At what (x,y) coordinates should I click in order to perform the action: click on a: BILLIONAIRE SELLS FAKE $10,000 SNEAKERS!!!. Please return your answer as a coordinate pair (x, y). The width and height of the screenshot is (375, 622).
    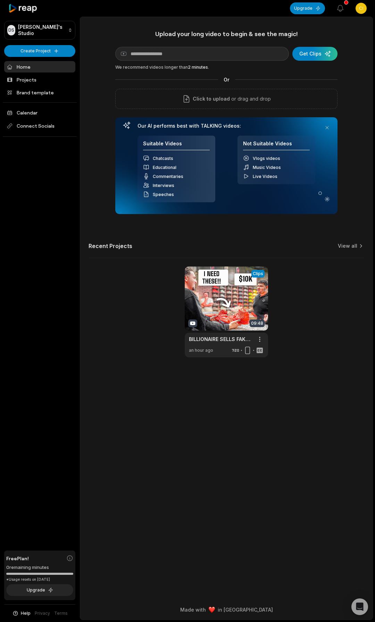
    Looking at the image, I should click on (221, 339).